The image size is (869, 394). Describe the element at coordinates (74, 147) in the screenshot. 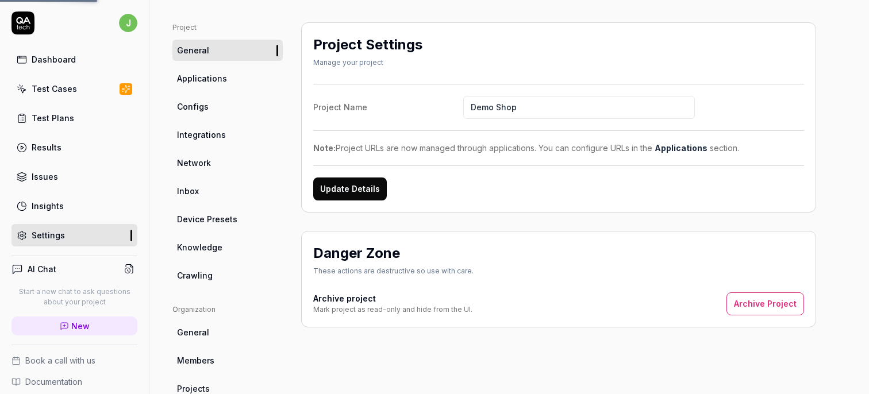

I see `a: Results` at that location.